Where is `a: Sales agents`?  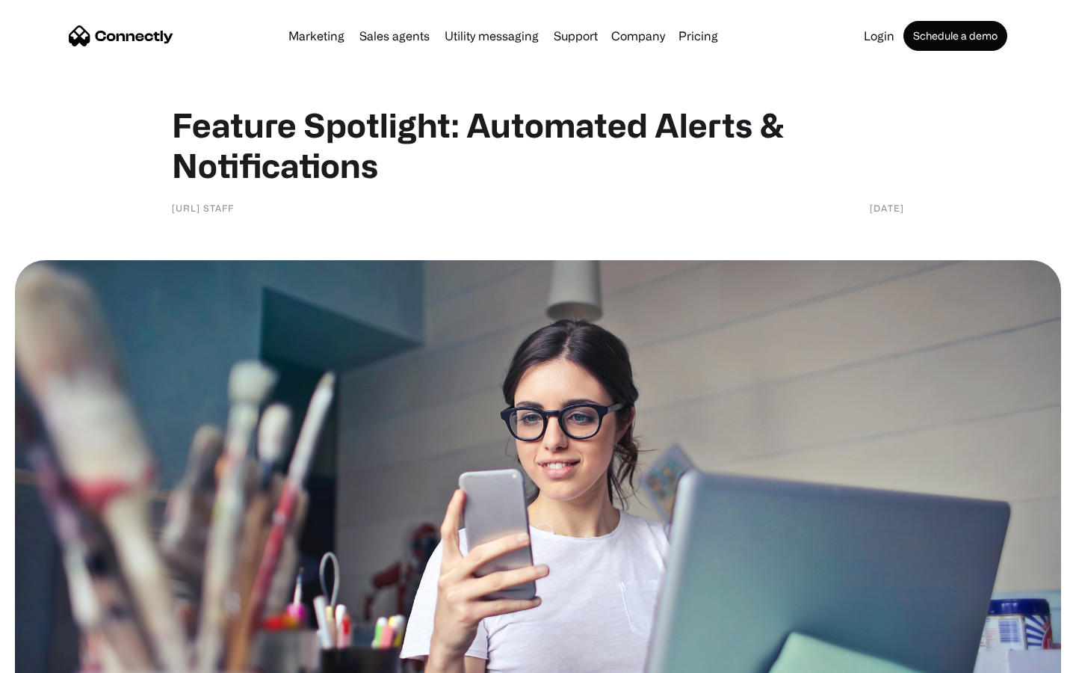 a: Sales agents is located at coordinates (395, 36).